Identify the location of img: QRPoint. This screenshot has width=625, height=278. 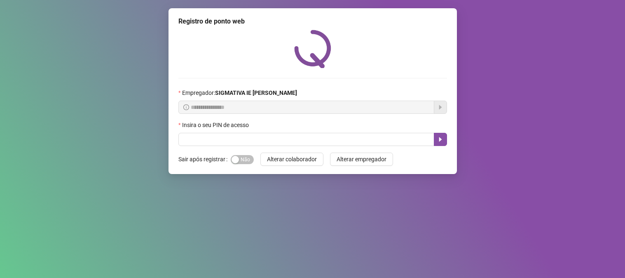
(313, 49).